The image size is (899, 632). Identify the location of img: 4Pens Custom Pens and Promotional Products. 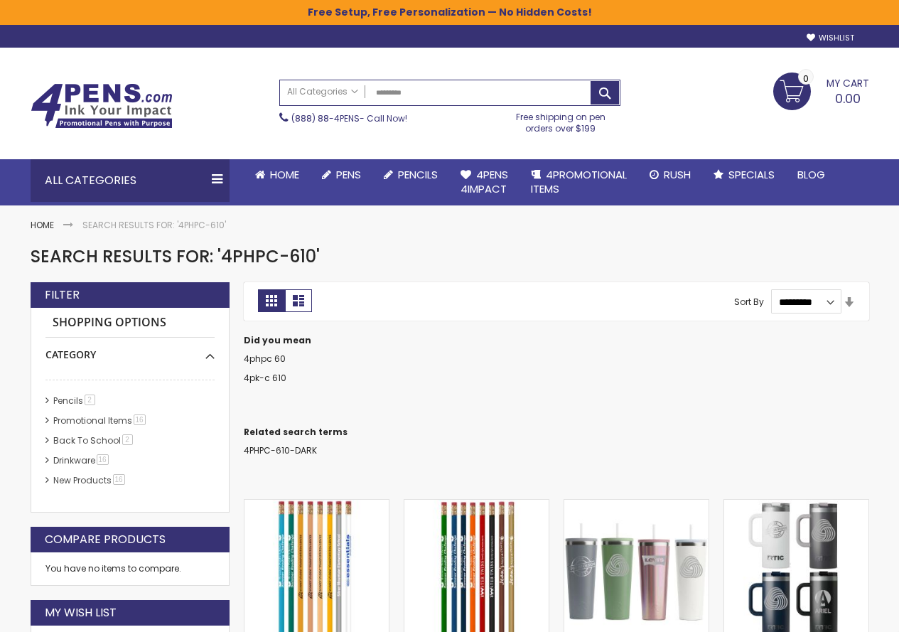
(102, 106).